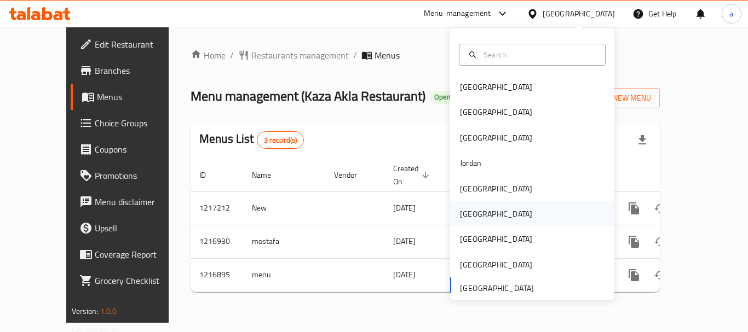 Image resolution: width=748 pixels, height=332 pixels. Describe the element at coordinates (284, 242) in the screenshot. I see `td: mostafa` at that location.